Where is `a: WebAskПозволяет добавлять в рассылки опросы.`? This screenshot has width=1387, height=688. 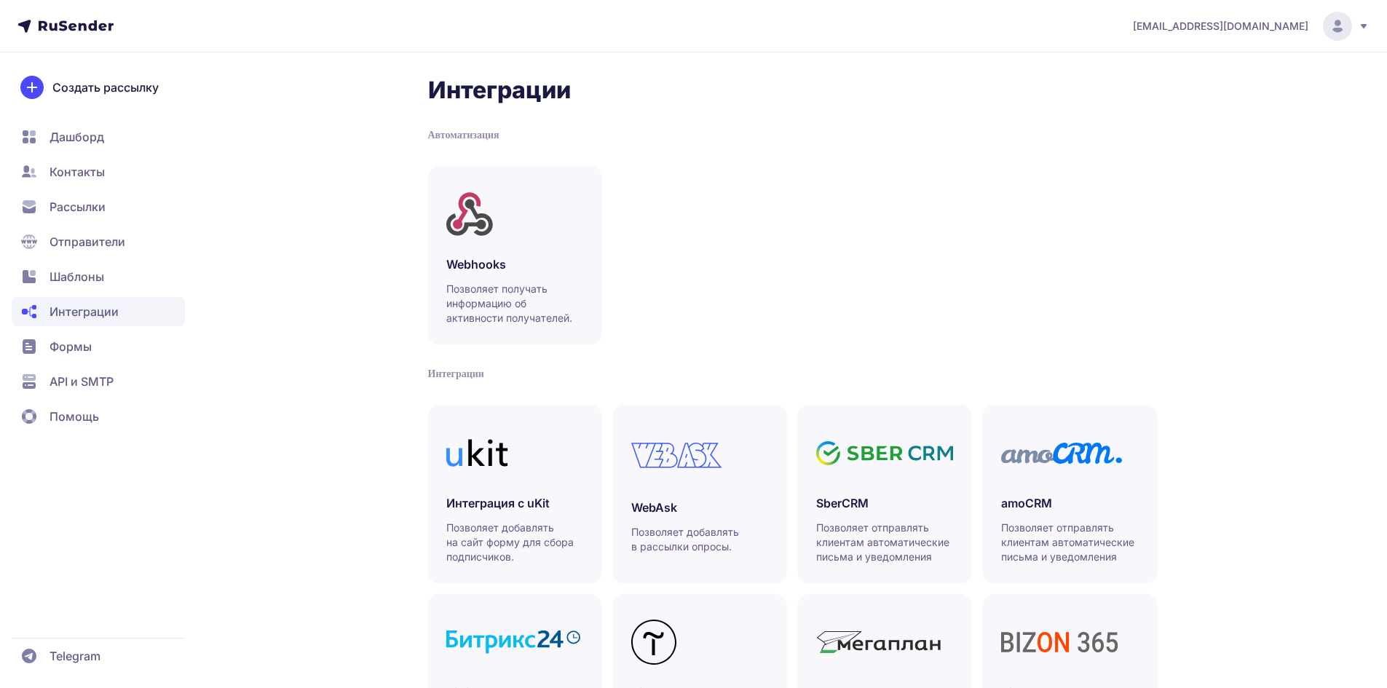 a: WebAskПозволяет добавлять в рассылки опросы. is located at coordinates (700, 494).